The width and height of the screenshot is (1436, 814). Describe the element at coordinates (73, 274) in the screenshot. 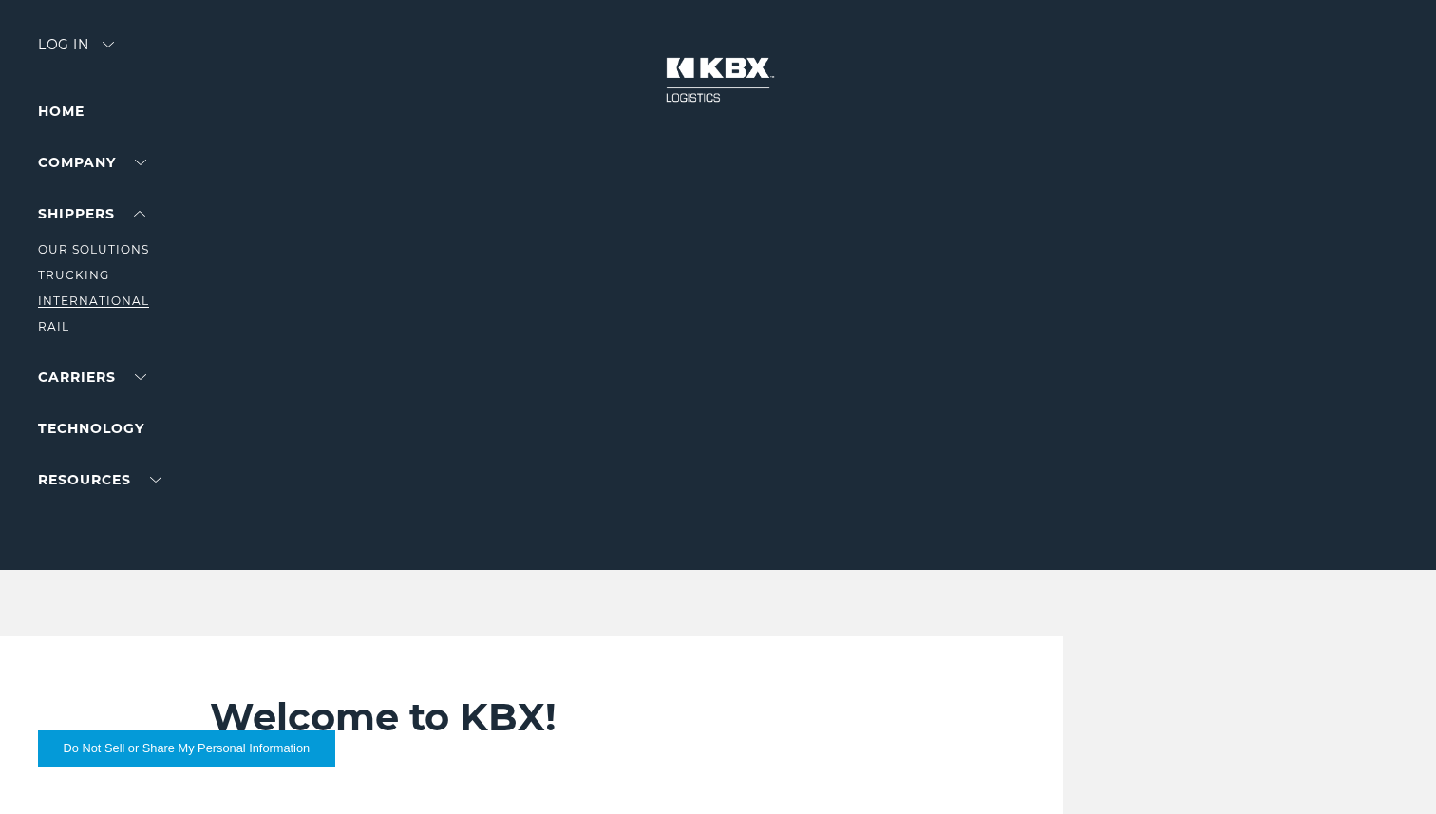

I see `a: Trucking` at that location.